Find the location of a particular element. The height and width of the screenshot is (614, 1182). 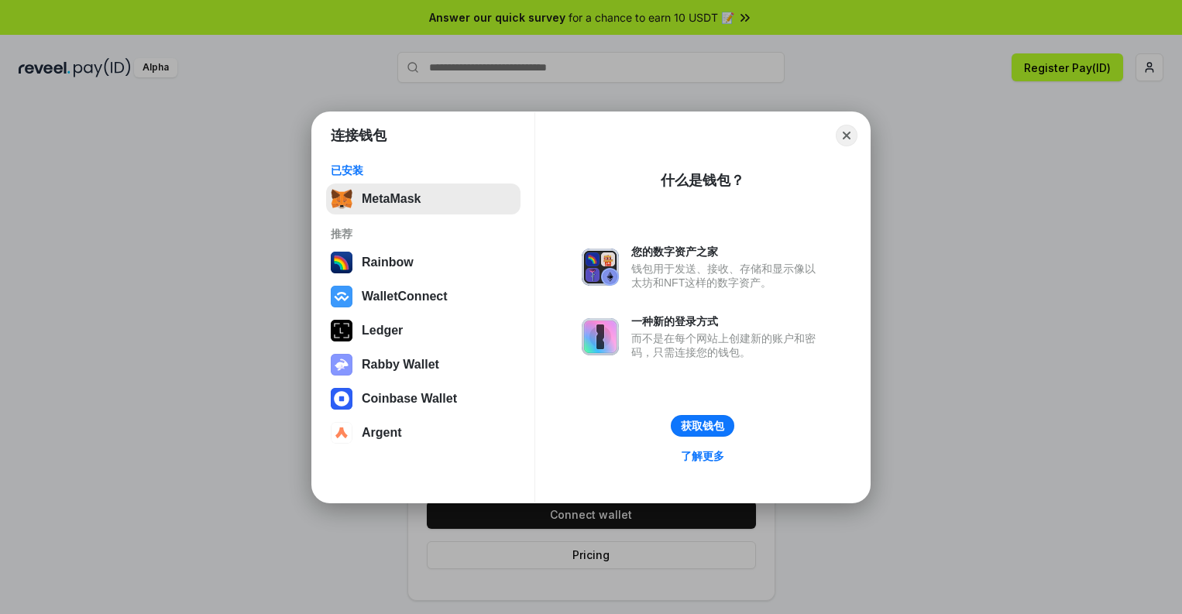

button: Close is located at coordinates (847, 136).